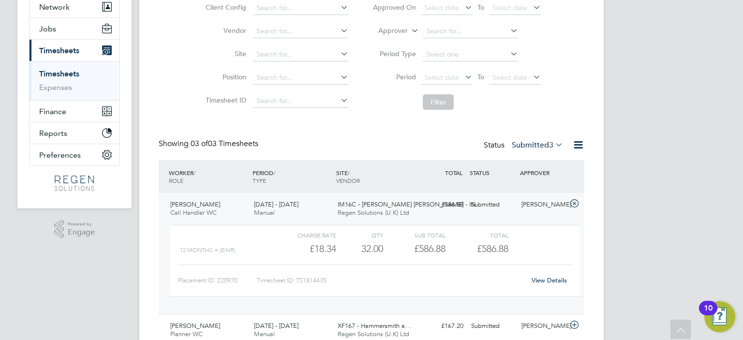 The image size is (743, 340). I want to click on div: PERIOD, so click(292, 177).